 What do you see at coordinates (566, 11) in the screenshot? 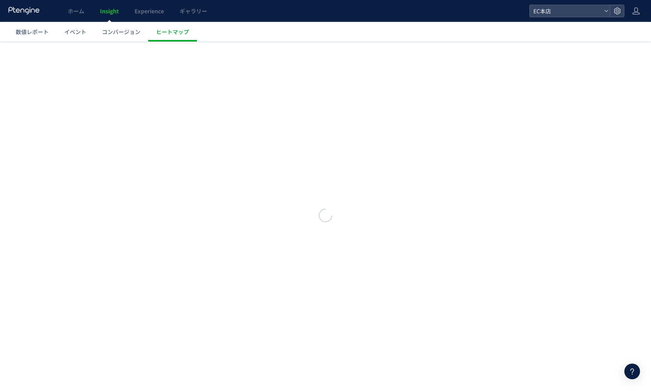
I see `span: EC本店` at bounding box center [566, 11].